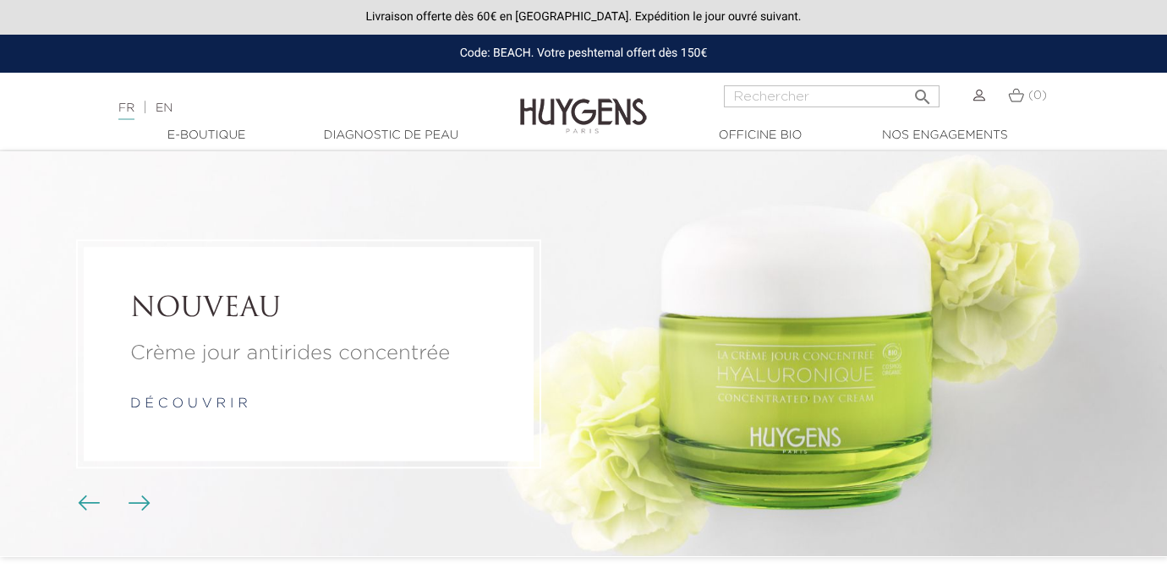  I want to click on a: Officine Bio, so click(760, 135).